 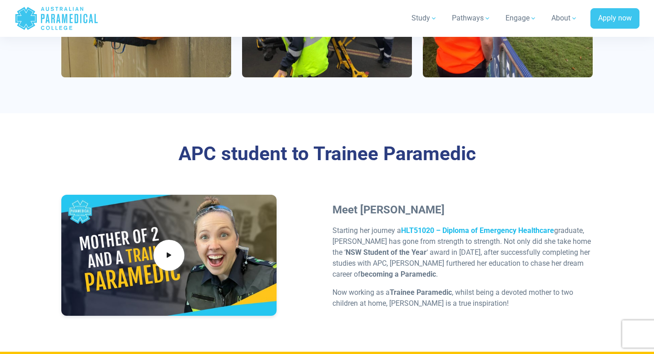 What do you see at coordinates (472, 18) in the screenshot?
I see `a: Pathways` at bounding box center [472, 18].